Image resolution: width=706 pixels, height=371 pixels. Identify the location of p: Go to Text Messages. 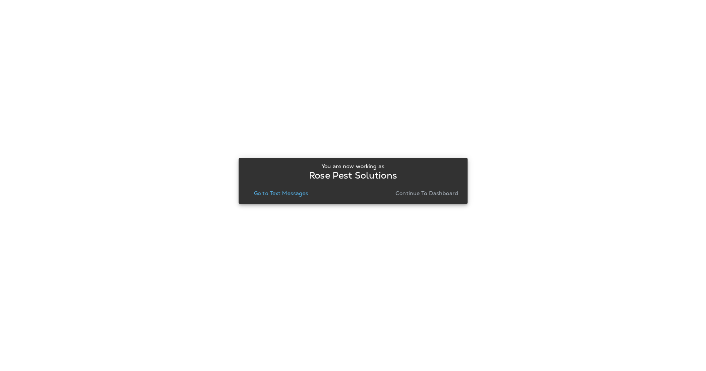
(281, 193).